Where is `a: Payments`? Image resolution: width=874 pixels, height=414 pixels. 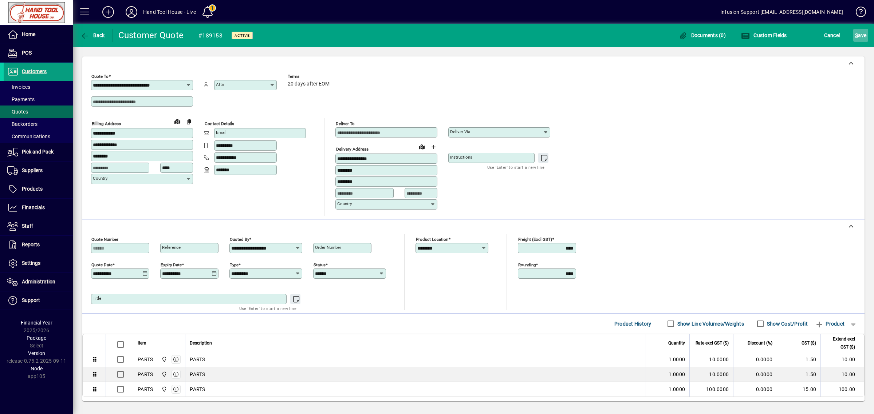 a: Payments is located at coordinates (38, 99).